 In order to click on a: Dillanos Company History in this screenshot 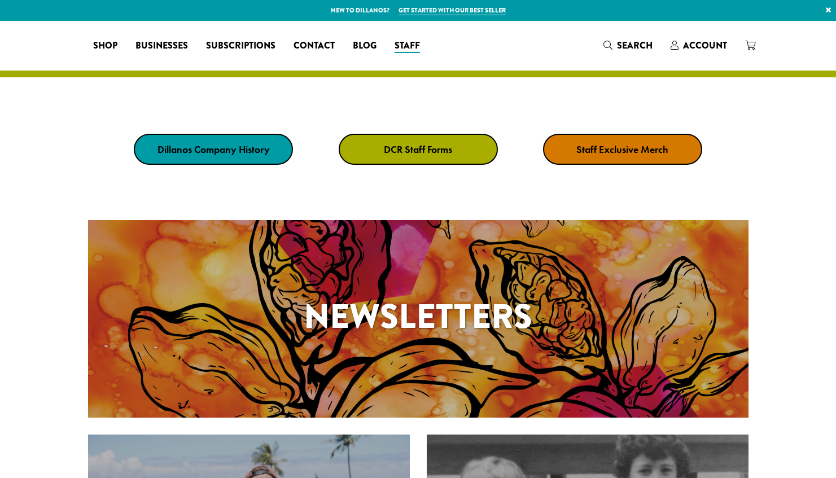, I will do `click(213, 149)`.